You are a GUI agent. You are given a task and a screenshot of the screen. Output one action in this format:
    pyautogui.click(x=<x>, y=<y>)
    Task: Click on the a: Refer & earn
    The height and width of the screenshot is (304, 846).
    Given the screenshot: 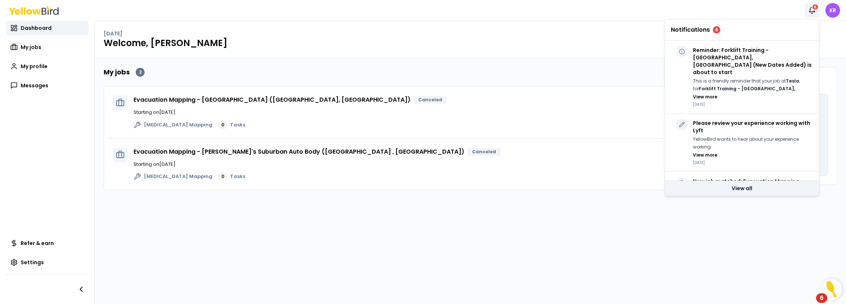 What is the action you would take?
    pyautogui.click(x=47, y=243)
    